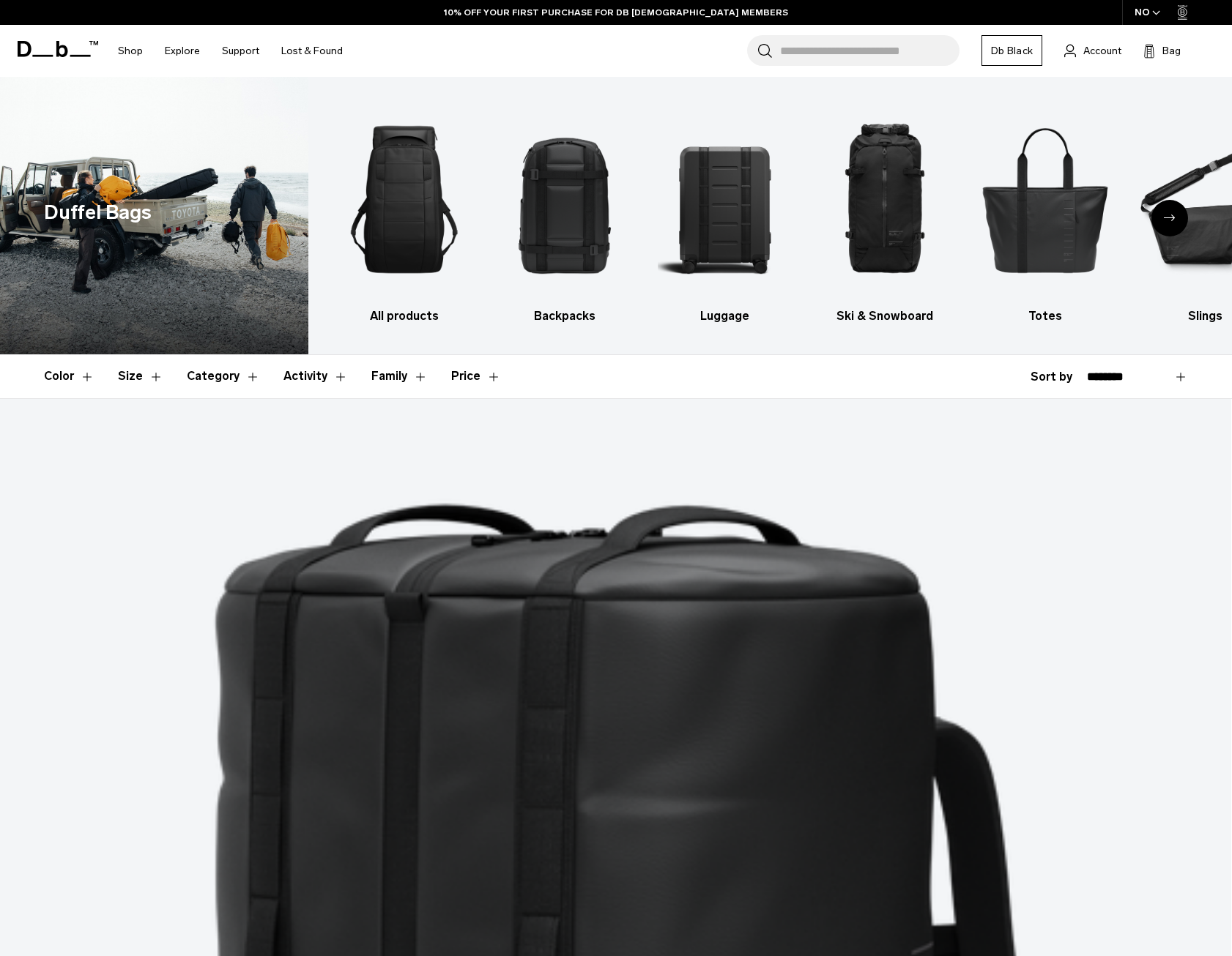 This screenshot has width=1232, height=956. Describe the element at coordinates (1161, 51) in the screenshot. I see `button: Bag` at that location.